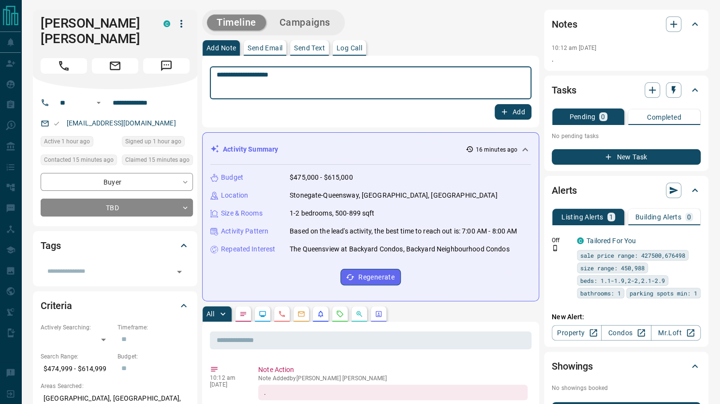 This screenshot has width=720, height=404. I want to click on div: TBD, so click(117, 207).